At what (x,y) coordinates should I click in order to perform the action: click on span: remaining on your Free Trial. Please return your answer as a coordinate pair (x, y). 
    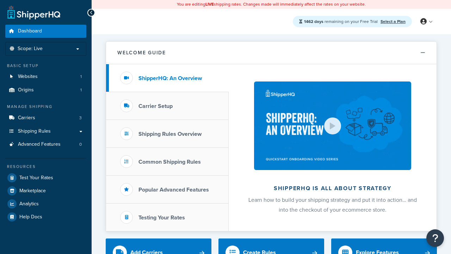
    Looking at the image, I should click on (342, 22).